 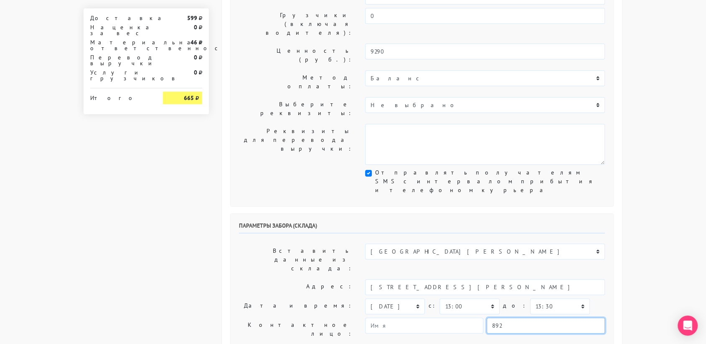 I want to click on h6: Параметры забора (склада), so click(x=422, y=227).